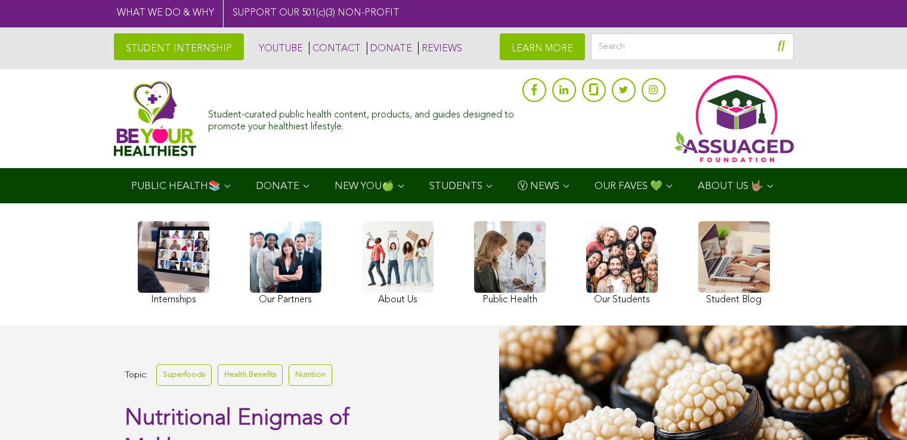  I want to click on span: DONATE, so click(277, 186).